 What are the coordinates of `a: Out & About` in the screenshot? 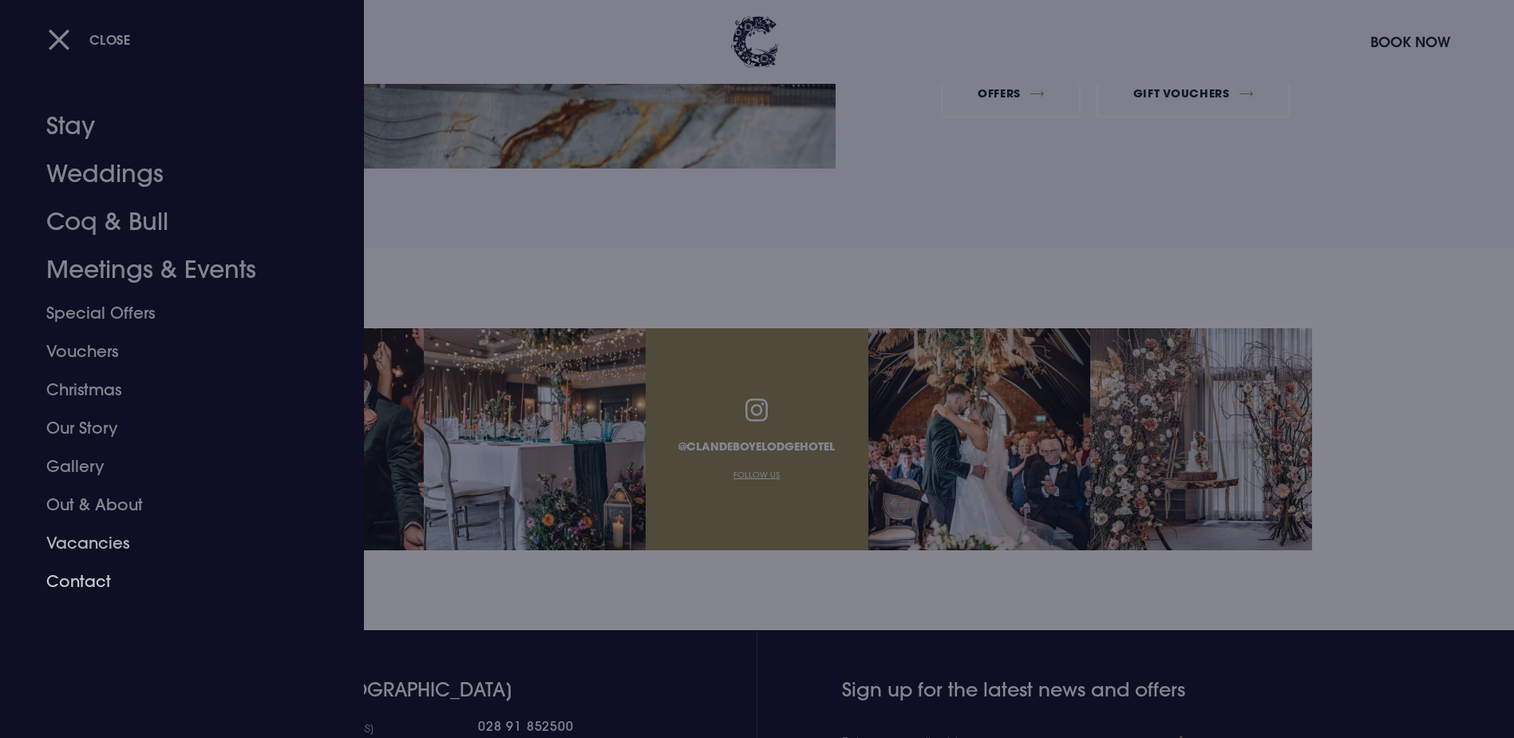 It's located at (172, 505).